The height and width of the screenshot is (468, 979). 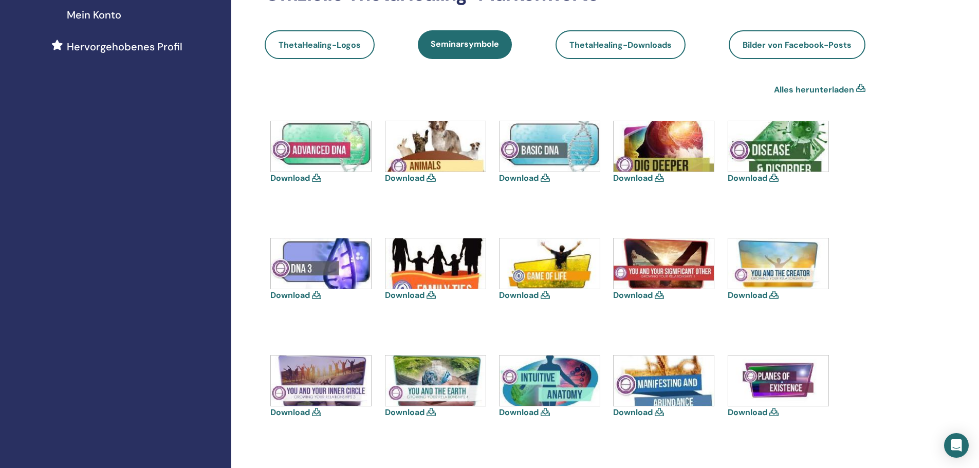 I want to click on a: Alles herunterladen, so click(x=814, y=90).